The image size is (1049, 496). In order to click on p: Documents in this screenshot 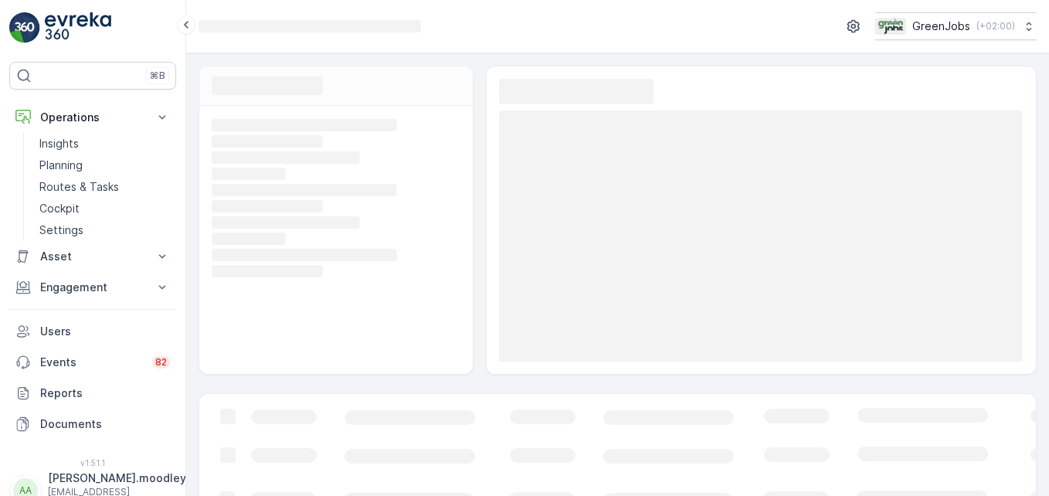, I will do `click(105, 424)`.